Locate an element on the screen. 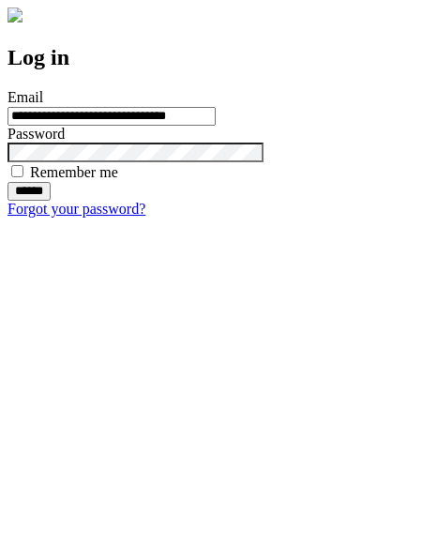 The width and height of the screenshot is (422, 559). label: Remember me is located at coordinates (74, 172).